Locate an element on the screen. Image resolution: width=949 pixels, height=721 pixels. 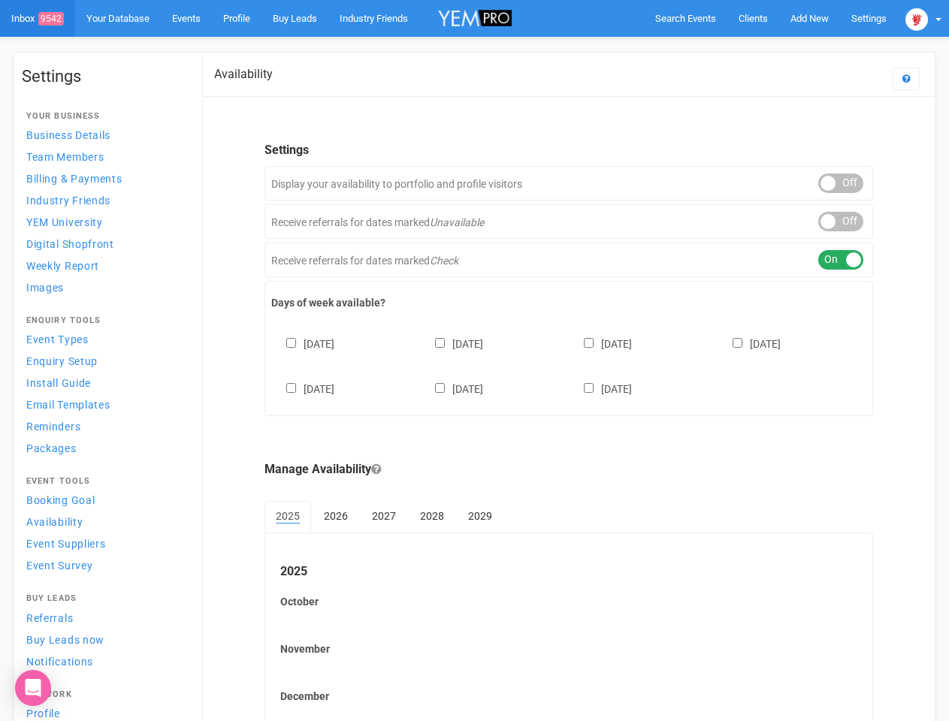
a: Email Templates is located at coordinates (104, 404).